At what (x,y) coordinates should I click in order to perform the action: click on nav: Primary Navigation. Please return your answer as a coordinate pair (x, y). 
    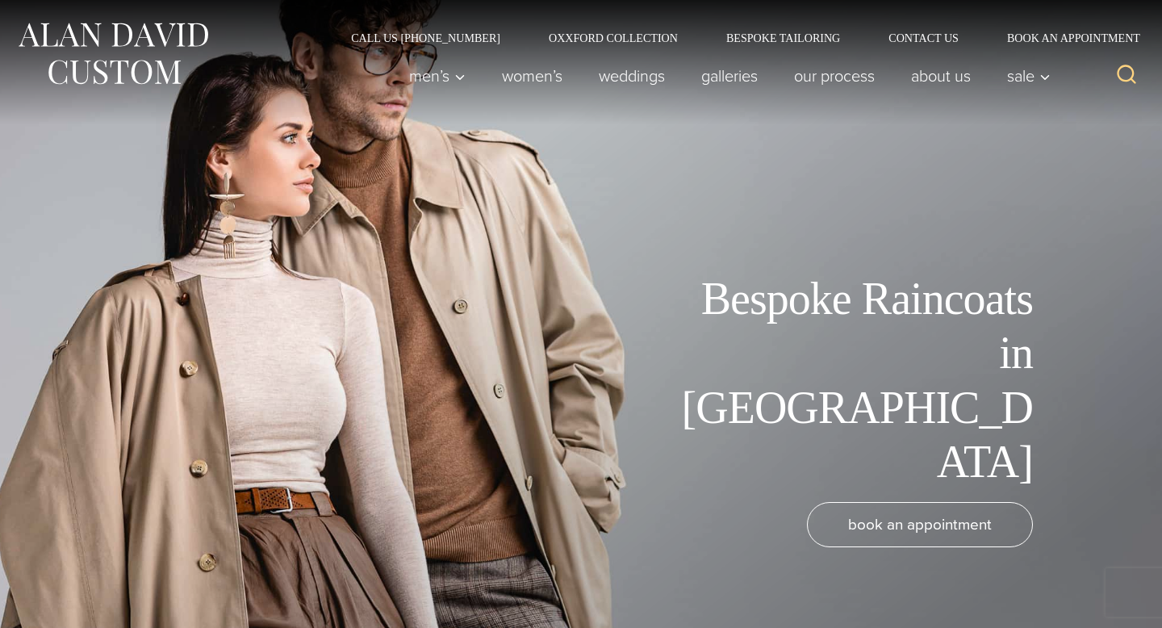
    Looking at the image, I should click on (725, 76).